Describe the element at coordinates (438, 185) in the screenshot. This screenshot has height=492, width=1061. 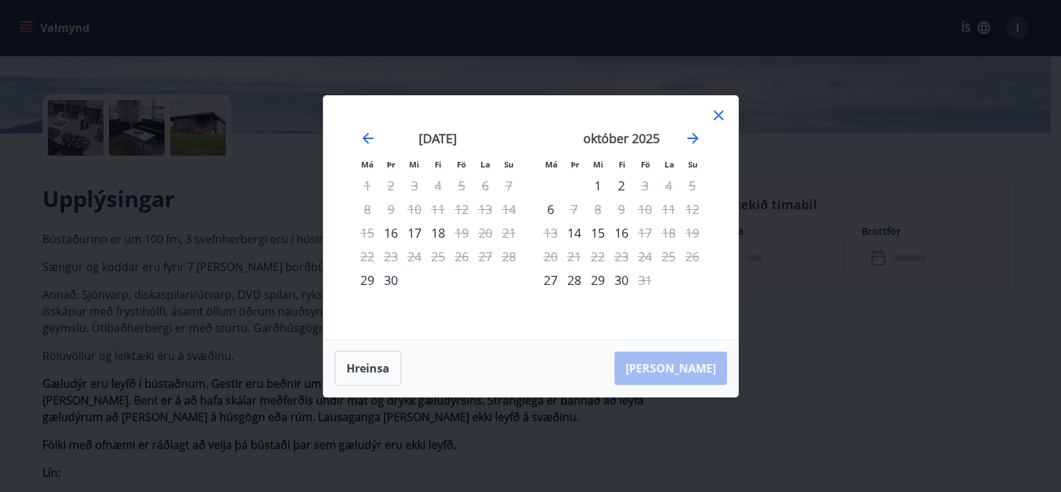
I see `td: Not available. fimmtudagur, 4. september 2025` at that location.